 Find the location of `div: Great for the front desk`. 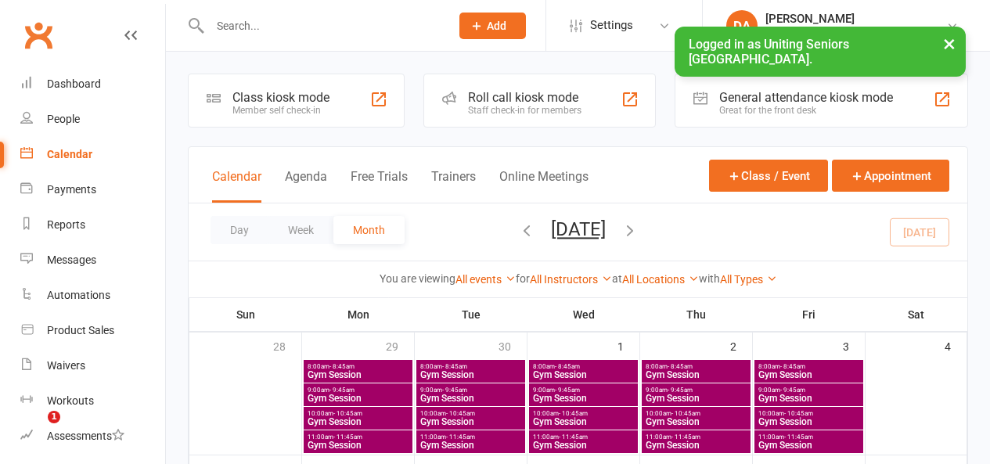

div: Great for the front desk is located at coordinates (806, 110).